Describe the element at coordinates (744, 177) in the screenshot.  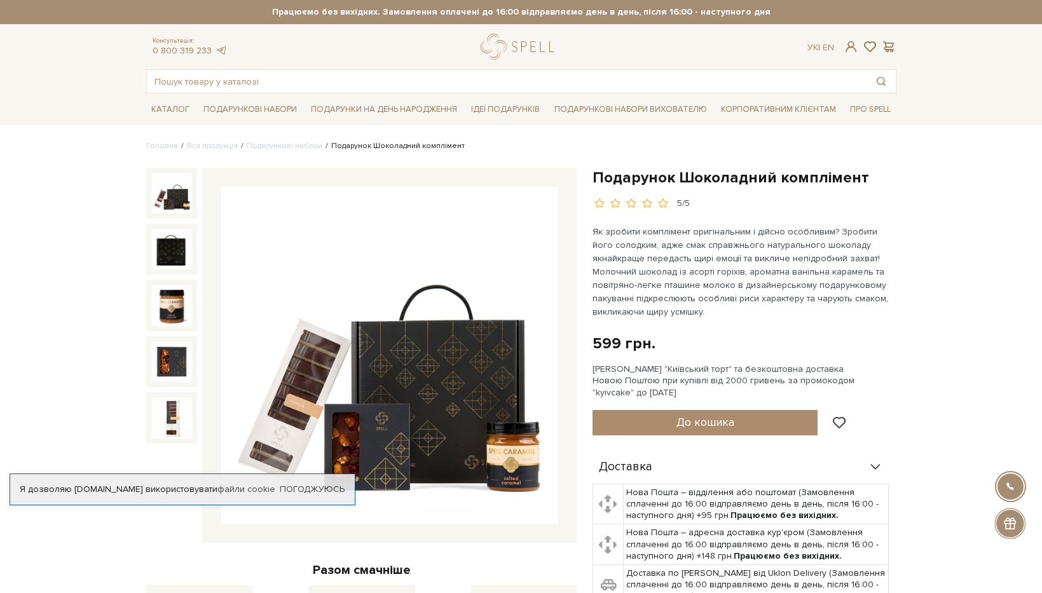
I see `h1: Подарунок Шоколадний комплімент` at that location.